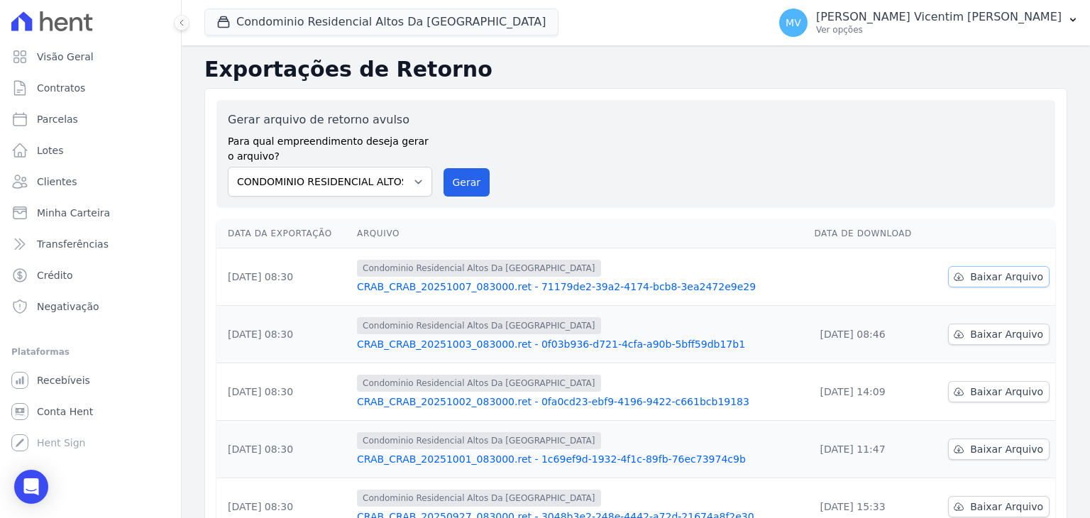 Image resolution: width=1090 pixels, height=518 pixels. I want to click on a: Negativação, so click(90, 306).